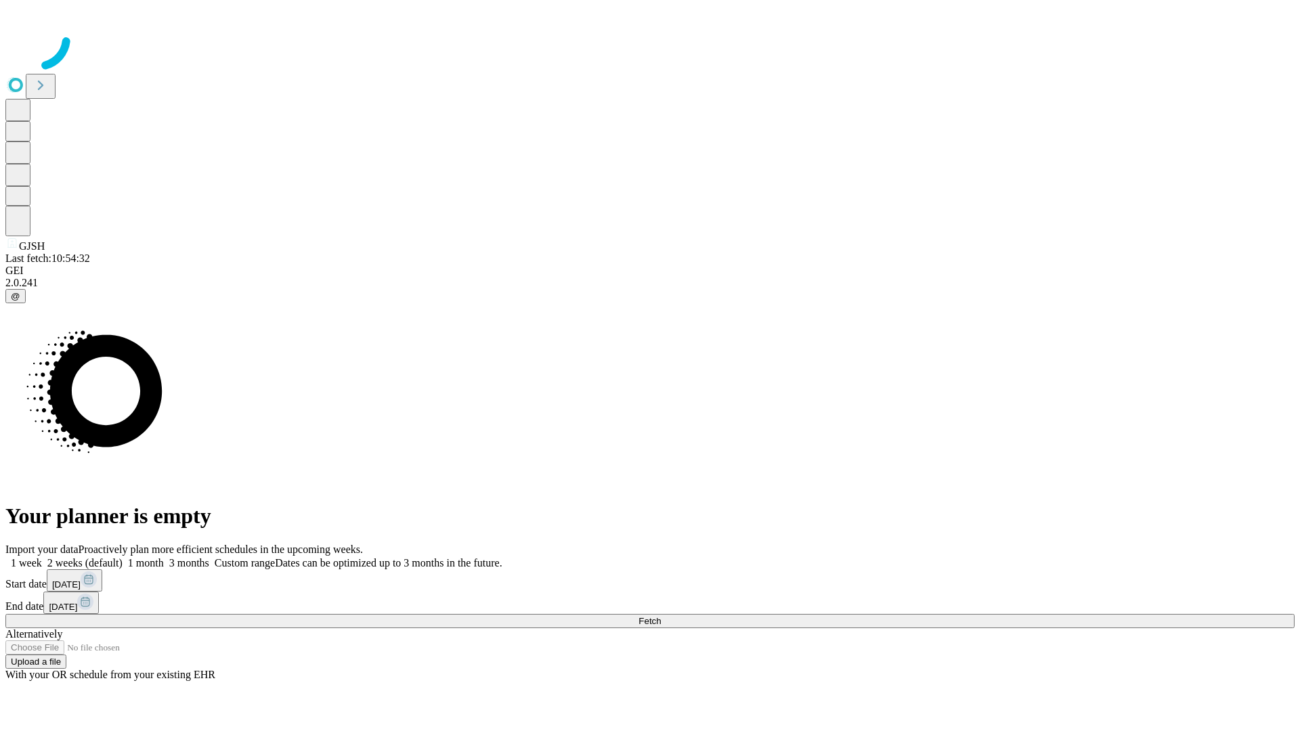  Describe the element at coordinates (650, 516) in the screenshot. I see `h1: Your planner is empty` at that location.